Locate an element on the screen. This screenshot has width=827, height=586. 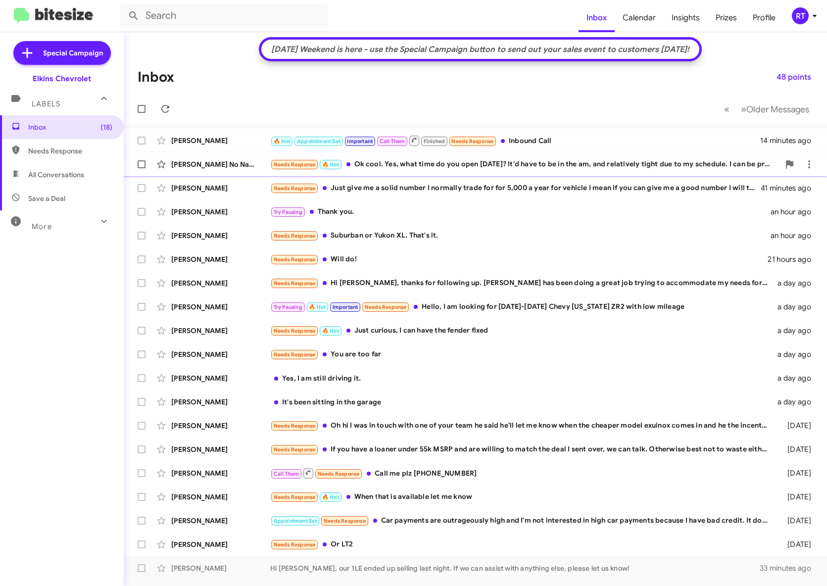
span: Calendar is located at coordinates (639, 18).